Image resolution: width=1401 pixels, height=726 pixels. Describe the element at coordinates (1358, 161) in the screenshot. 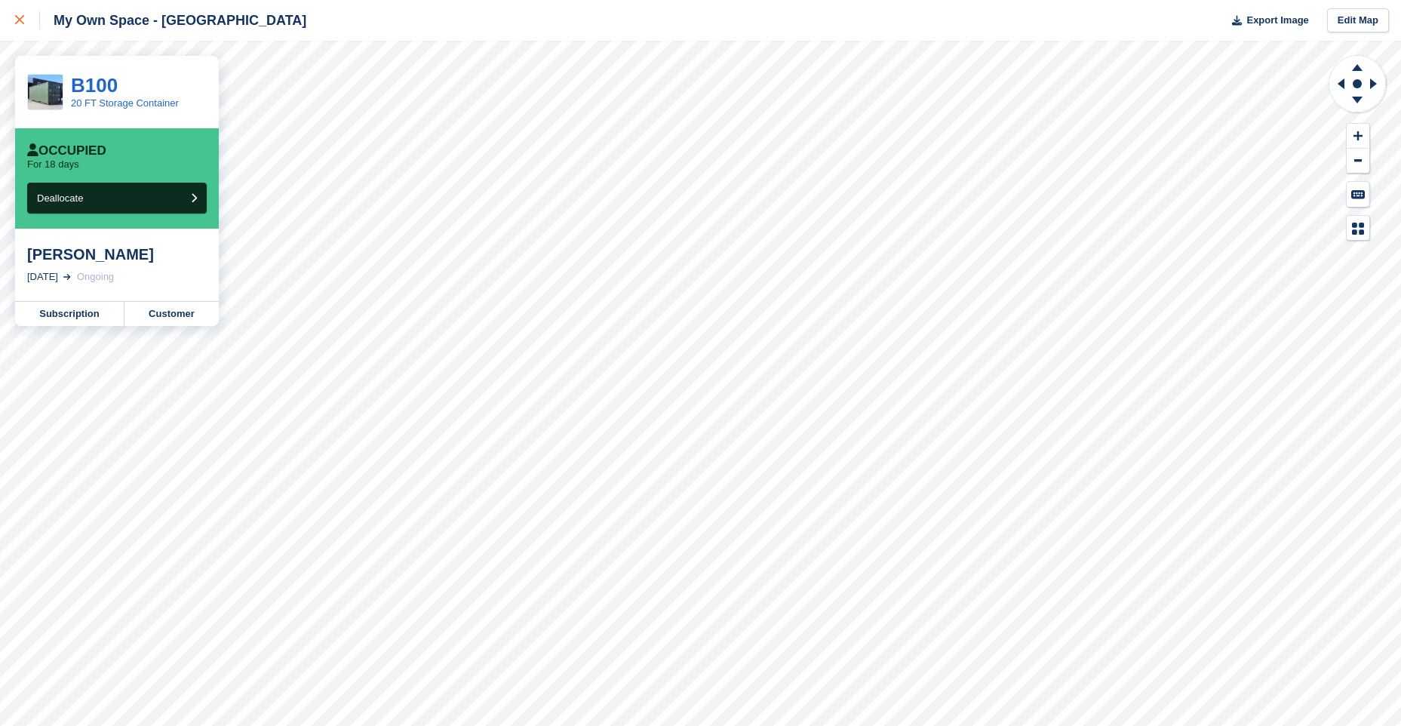

I see `button: Zoom Out` at that location.